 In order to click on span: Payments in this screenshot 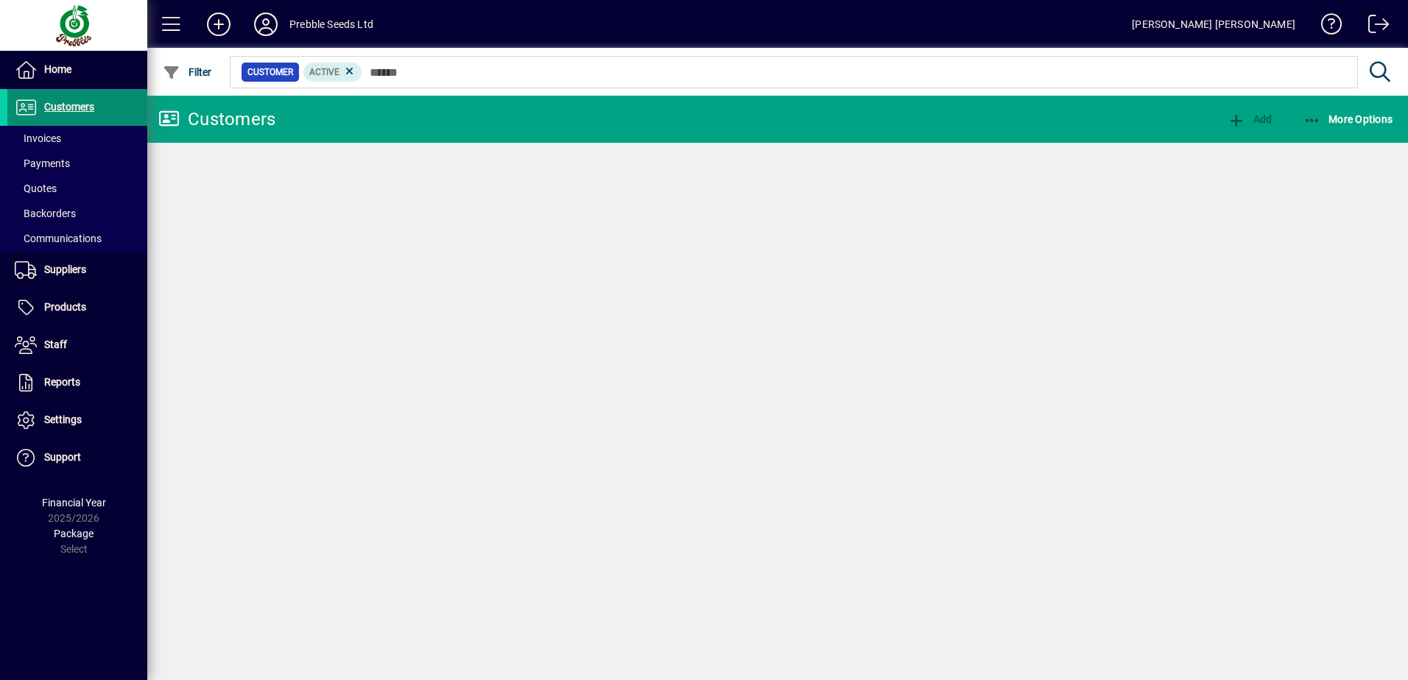, I will do `click(42, 163)`.